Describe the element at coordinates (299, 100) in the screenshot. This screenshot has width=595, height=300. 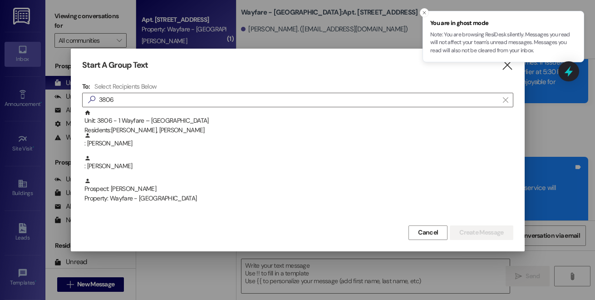
I see `input: Search for any contact or apartment` at that location.